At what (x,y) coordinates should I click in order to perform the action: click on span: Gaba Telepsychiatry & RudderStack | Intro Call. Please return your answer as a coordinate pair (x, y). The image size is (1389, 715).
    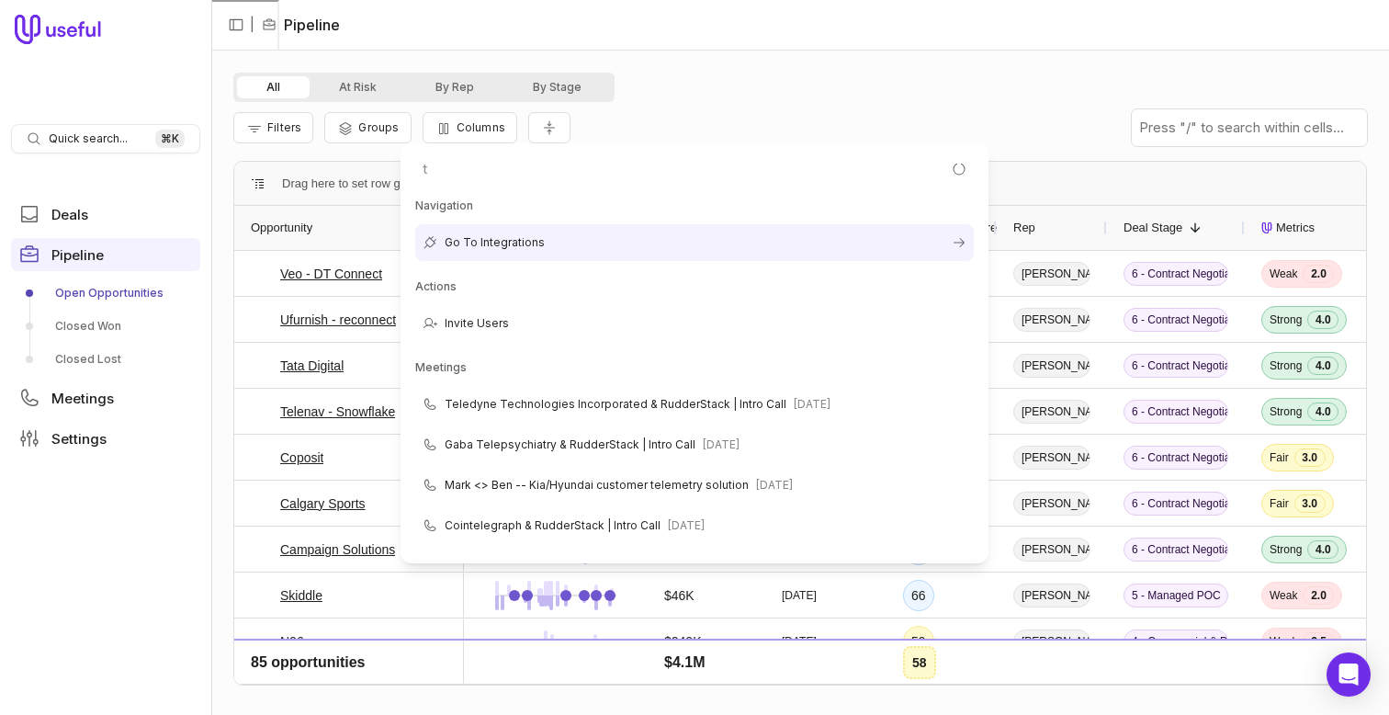
    Looking at the image, I should click on (569, 445).